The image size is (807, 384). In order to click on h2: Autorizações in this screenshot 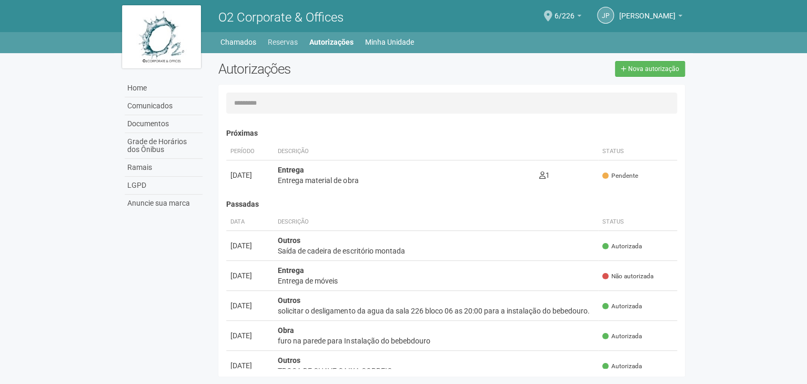, I will do `click(331, 69)`.